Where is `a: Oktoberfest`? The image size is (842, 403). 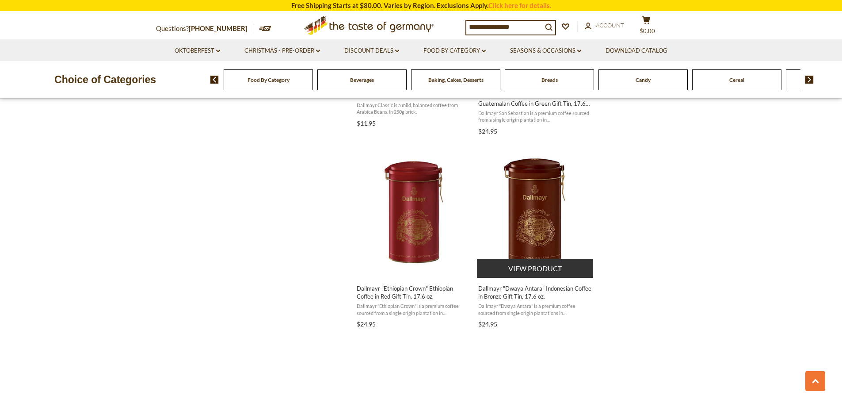 a: Oktoberfest is located at coordinates (197, 51).